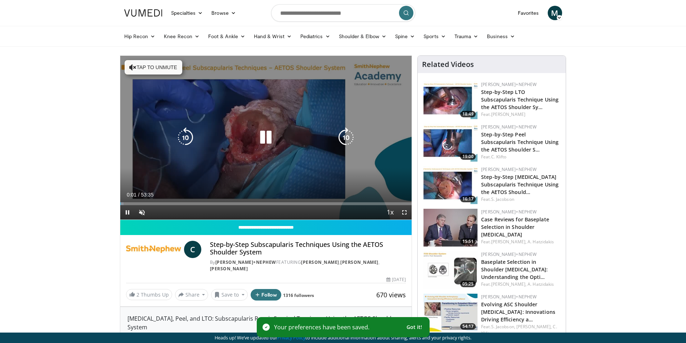 The image size is (686, 343). I want to click on a: 05:25, so click(451, 270).